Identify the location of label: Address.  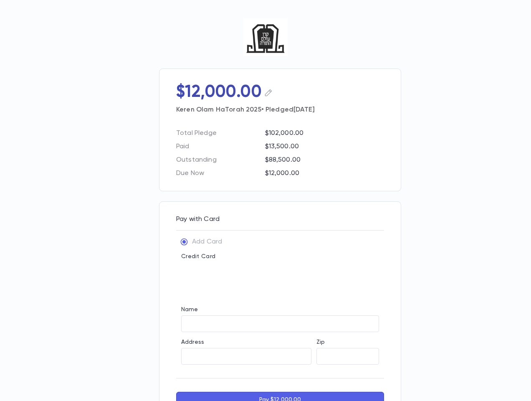
(192, 342).